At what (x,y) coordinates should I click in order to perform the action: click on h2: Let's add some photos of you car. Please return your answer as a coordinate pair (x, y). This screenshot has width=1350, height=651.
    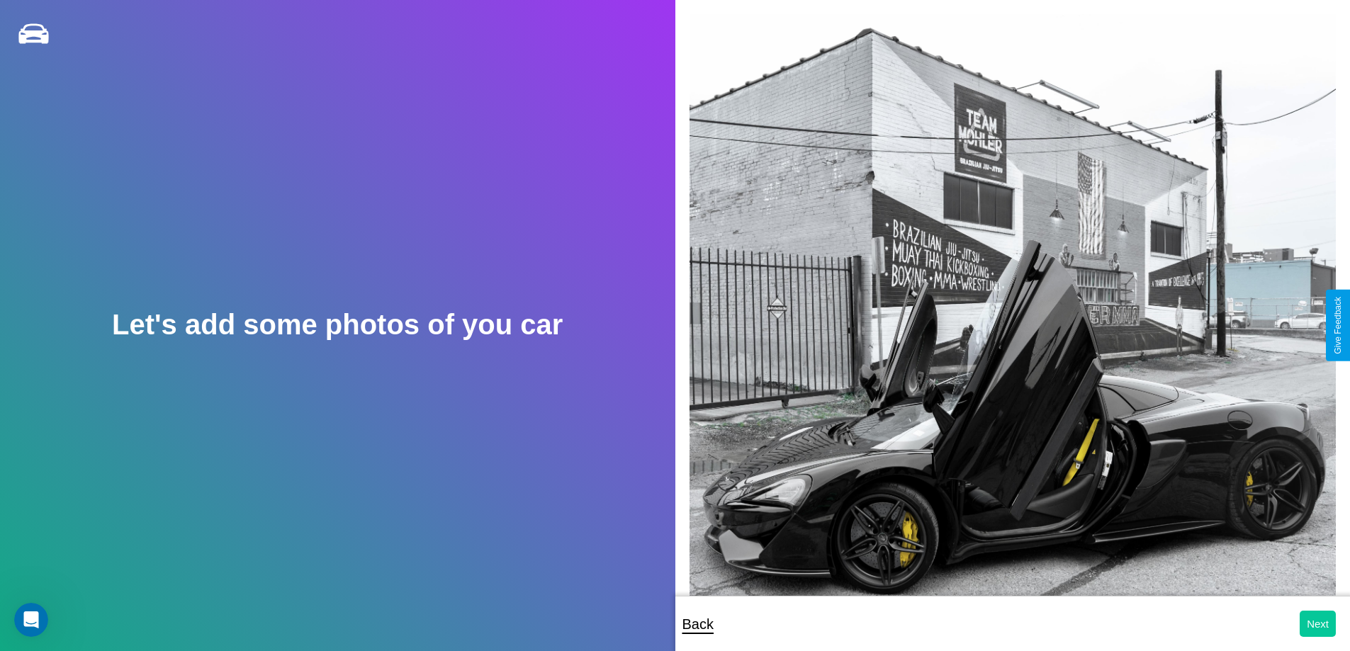
    Looking at the image, I should click on (337, 324).